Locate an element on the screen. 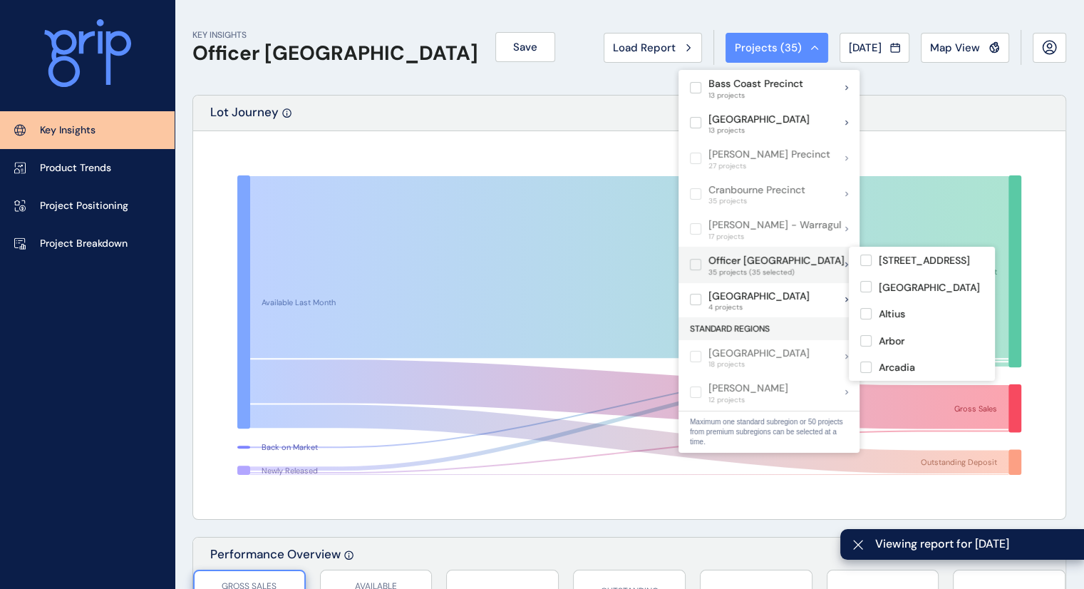  span: 35 projects is located at coordinates (757, 201).